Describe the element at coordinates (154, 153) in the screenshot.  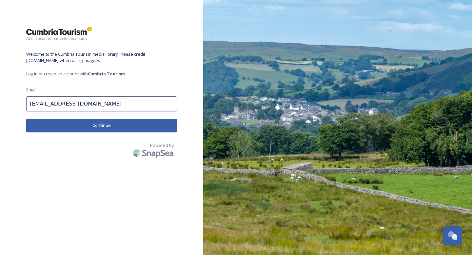
I see `img: SnapSea Logo` at that location.